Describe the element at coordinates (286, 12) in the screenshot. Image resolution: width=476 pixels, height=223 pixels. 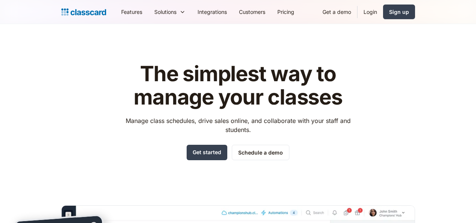
I see `a: Pricing` at that location.